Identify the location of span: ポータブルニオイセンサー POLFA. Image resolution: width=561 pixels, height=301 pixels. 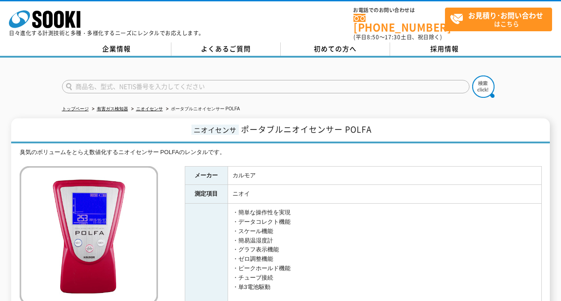
(306, 129).